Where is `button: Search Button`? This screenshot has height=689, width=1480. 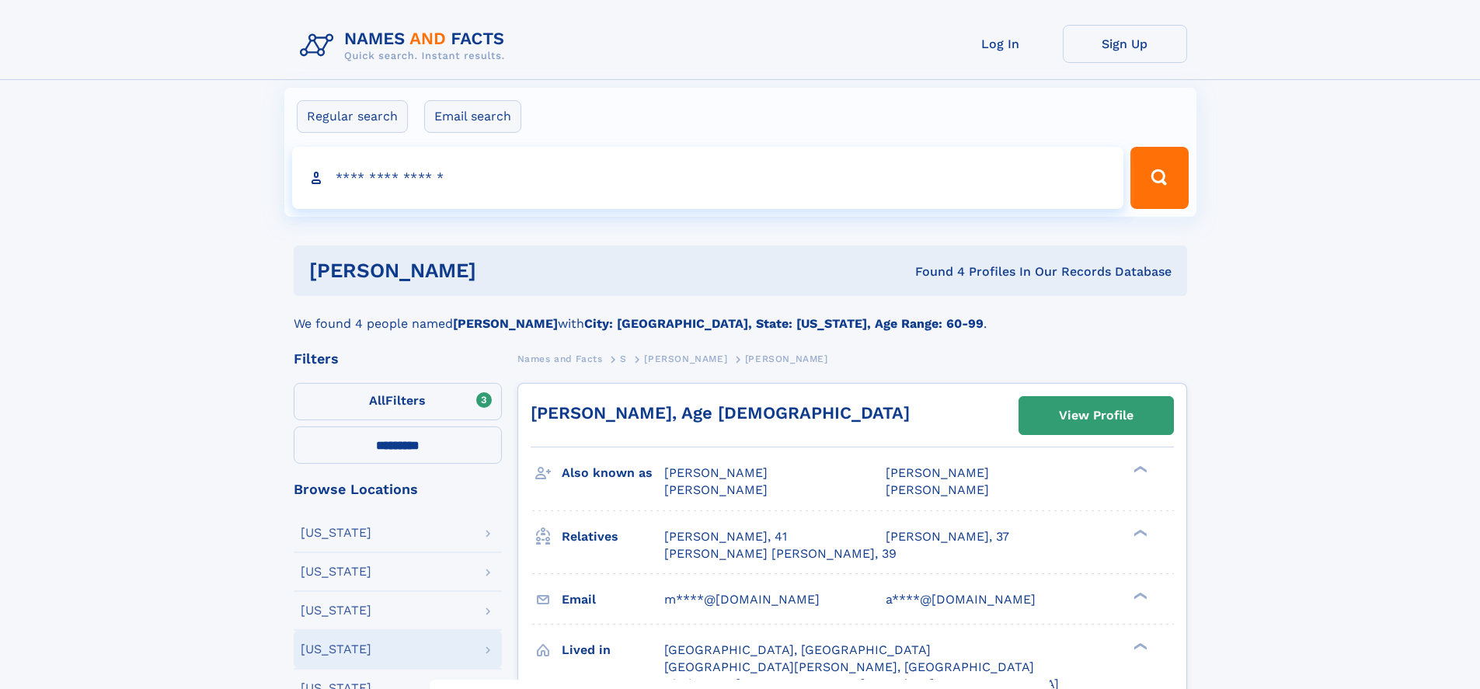 button: Search Button is located at coordinates (1159, 178).